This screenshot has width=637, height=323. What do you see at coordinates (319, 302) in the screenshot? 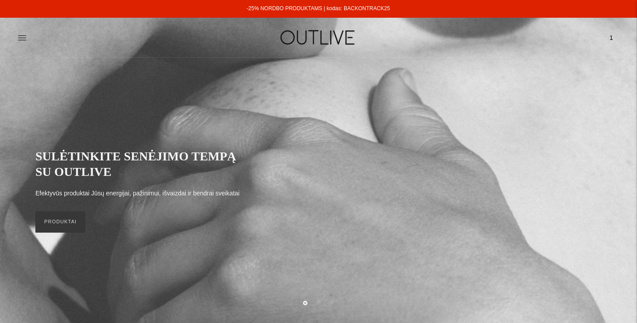
I see `button: Move carousel to slide 2` at bounding box center [319, 302].